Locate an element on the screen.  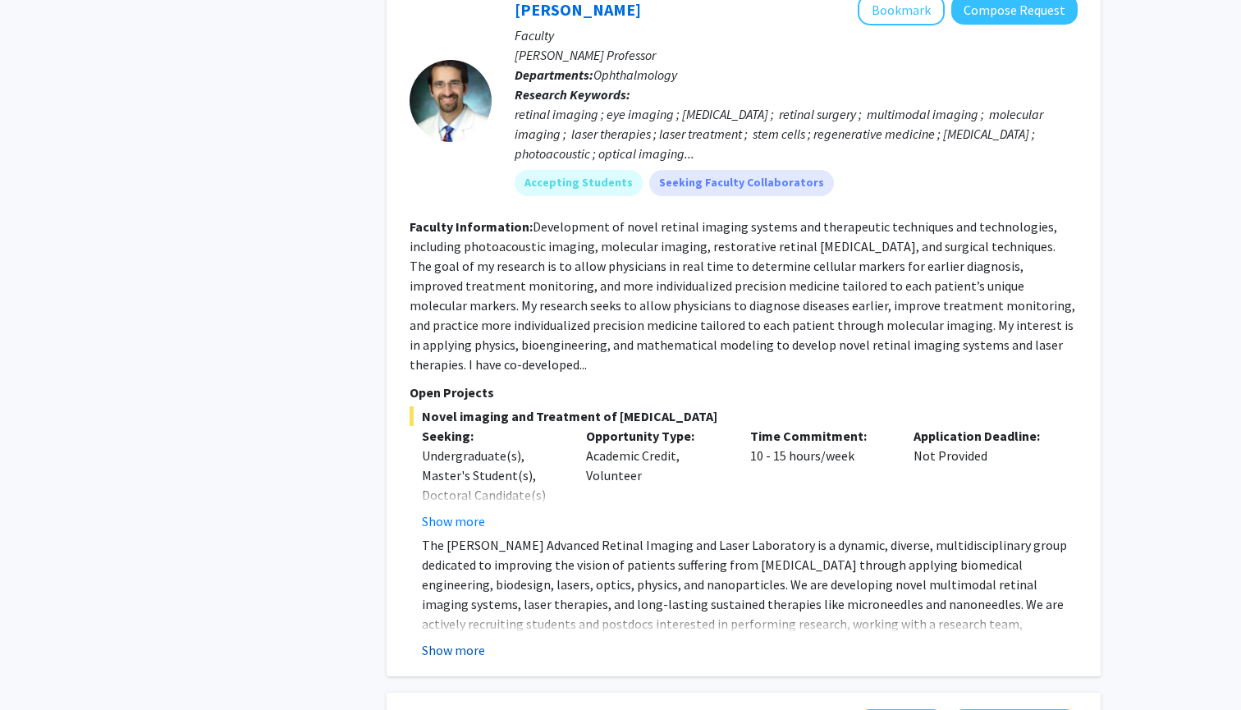
div: Undergraduate(s), Master's Student(s), Doctoral Candidate(s) (PhD, MD, DMD, PharmD, etc.), Postdo... is located at coordinates (492, 544).